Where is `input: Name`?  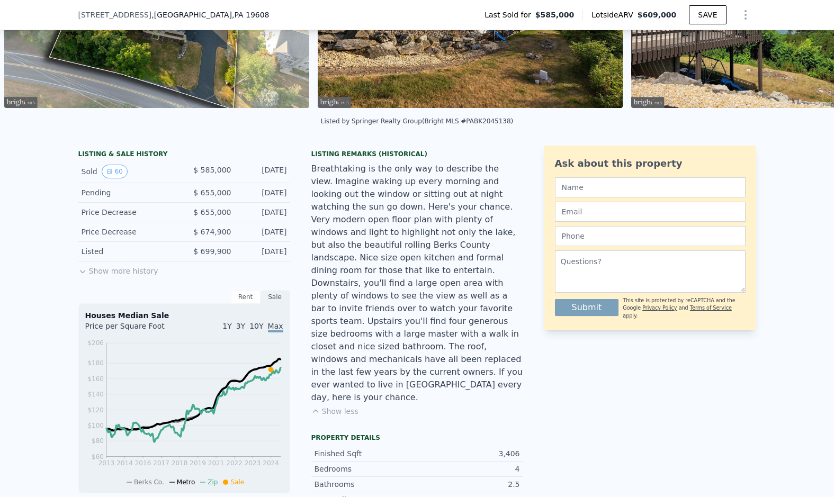 input: Name is located at coordinates (650, 187).